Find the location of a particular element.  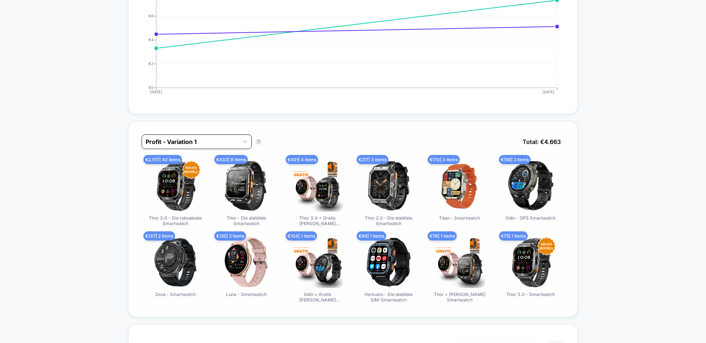

span: Titan - Smartwatch is located at coordinates (459, 221).